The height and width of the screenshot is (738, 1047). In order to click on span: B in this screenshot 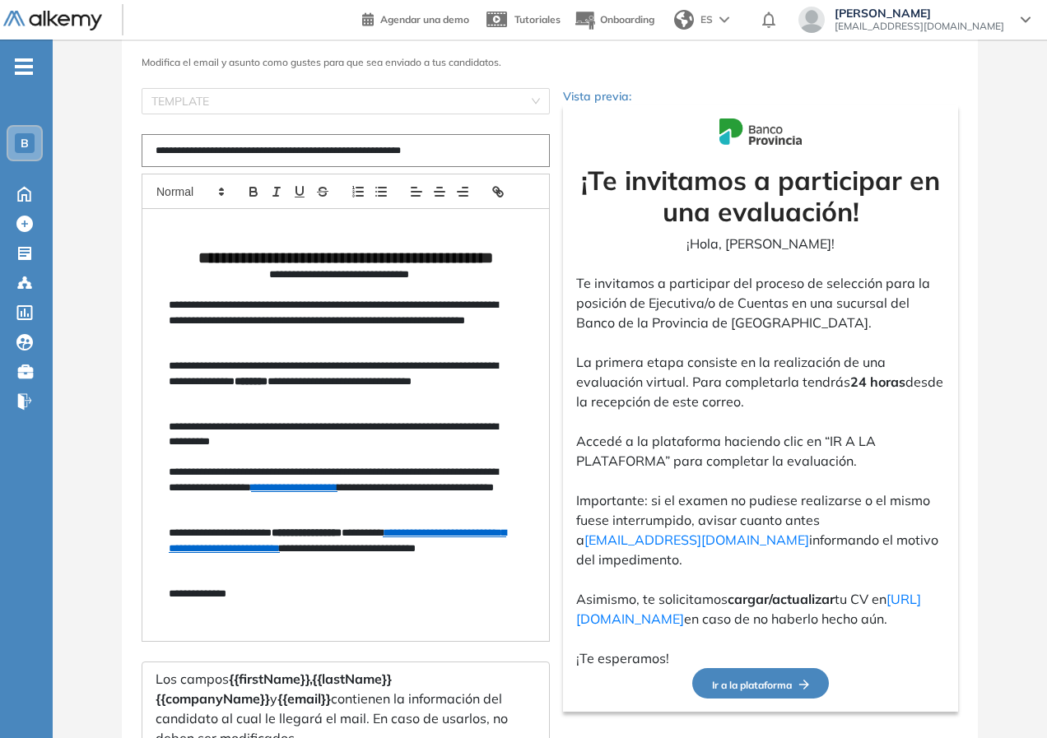, I will do `click(25, 143)`.